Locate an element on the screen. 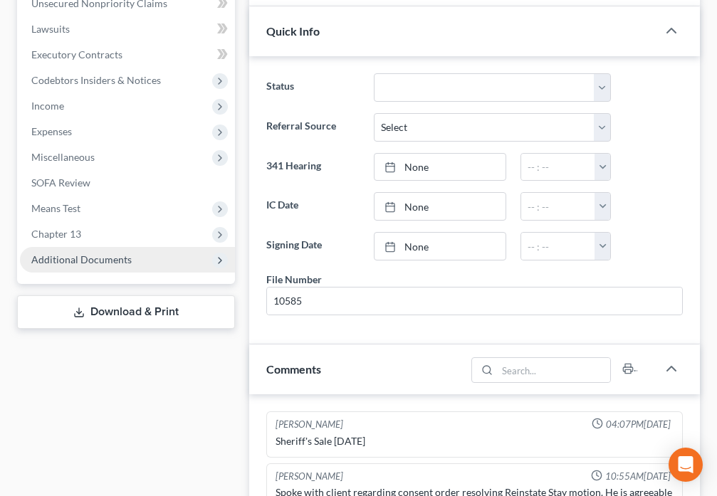  label: IC Date is located at coordinates (313, 207).